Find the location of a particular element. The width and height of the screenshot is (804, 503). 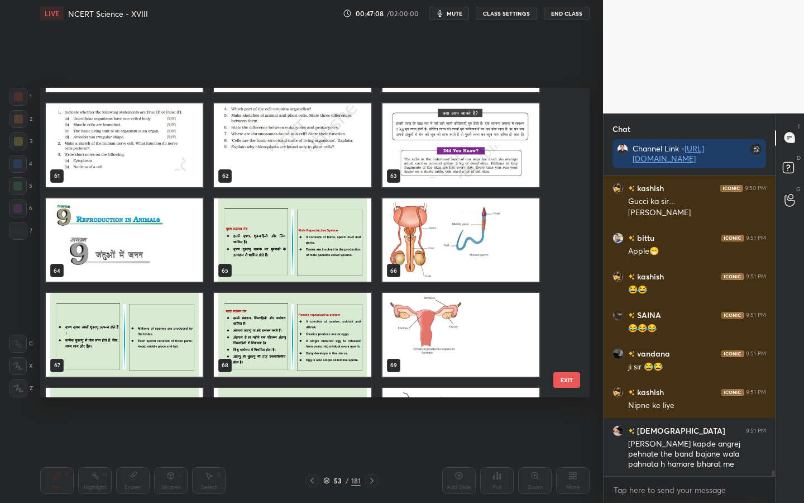

p: Chat is located at coordinates (621, 128).